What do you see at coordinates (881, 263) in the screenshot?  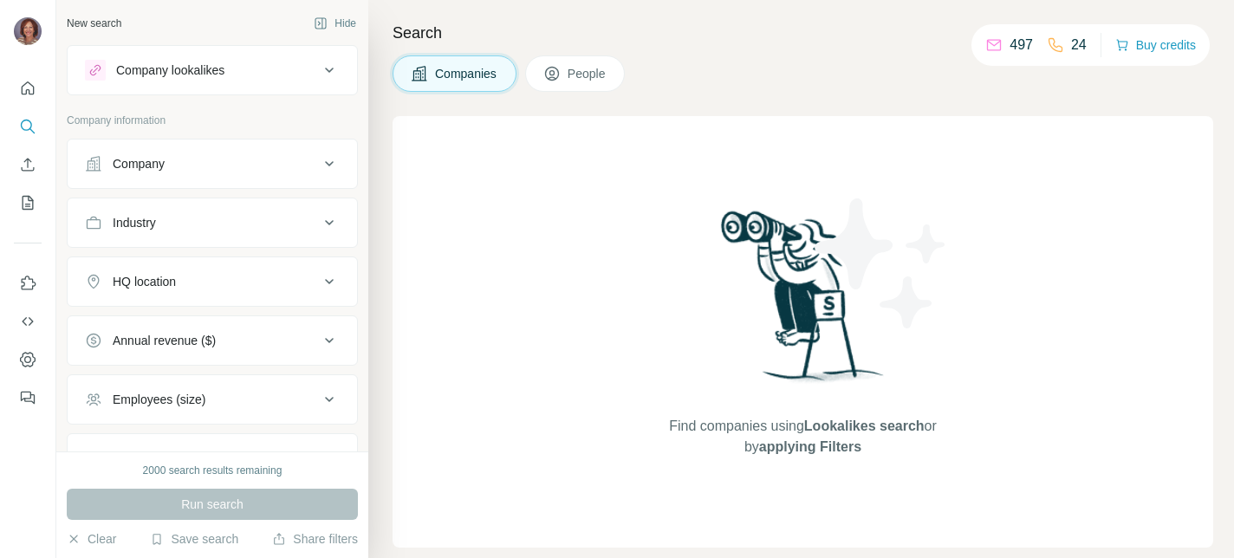 I see `img: Surfe Illustration - Stars` at bounding box center [881, 263].